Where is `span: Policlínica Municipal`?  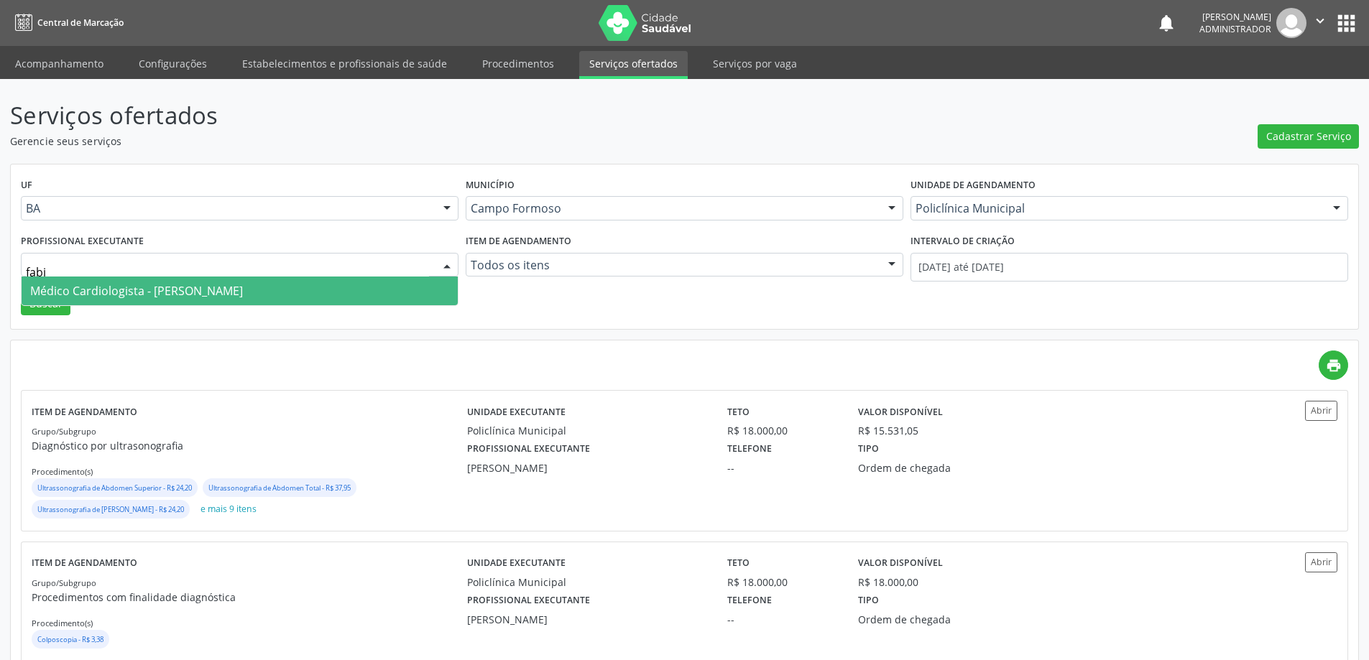
span: Policlínica Municipal is located at coordinates (1117, 208).